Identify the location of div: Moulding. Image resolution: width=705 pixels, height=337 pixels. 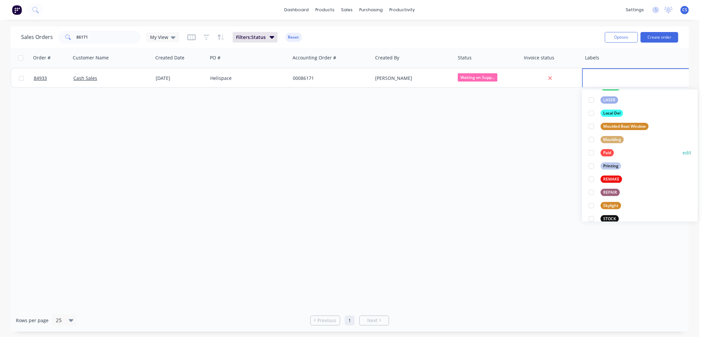
(612, 140).